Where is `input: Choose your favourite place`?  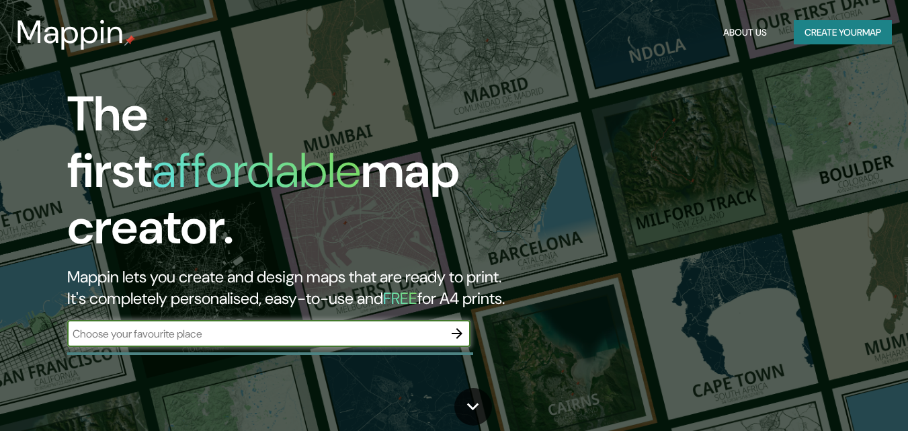
input: Choose your favourite place is located at coordinates (255, 333).